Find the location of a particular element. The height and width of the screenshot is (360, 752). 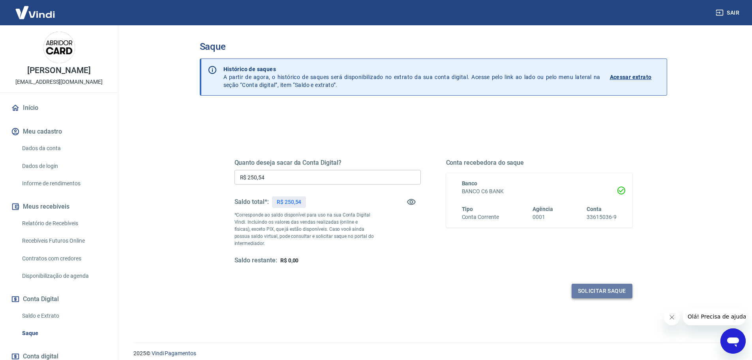

a: Saldo e Extrato is located at coordinates (64, 315).